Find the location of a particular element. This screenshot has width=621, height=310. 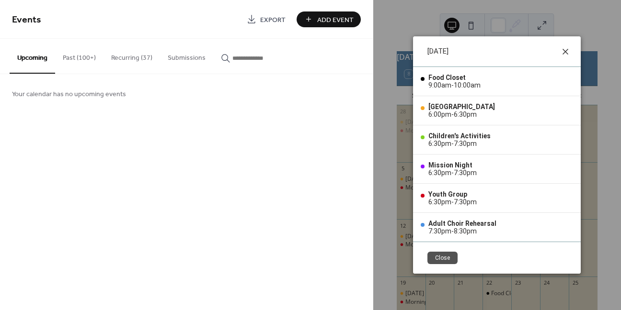

span: 8:30pm is located at coordinates (465, 231).